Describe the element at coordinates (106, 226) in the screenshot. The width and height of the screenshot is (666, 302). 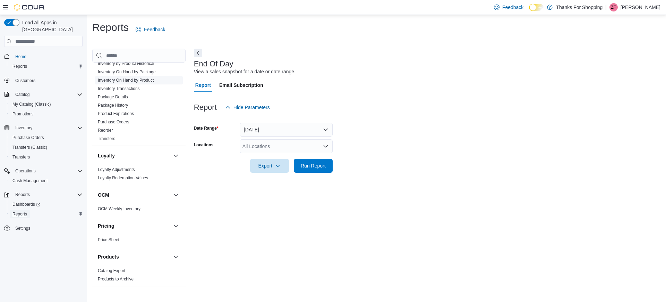
I see `h3: Pricing` at that location.